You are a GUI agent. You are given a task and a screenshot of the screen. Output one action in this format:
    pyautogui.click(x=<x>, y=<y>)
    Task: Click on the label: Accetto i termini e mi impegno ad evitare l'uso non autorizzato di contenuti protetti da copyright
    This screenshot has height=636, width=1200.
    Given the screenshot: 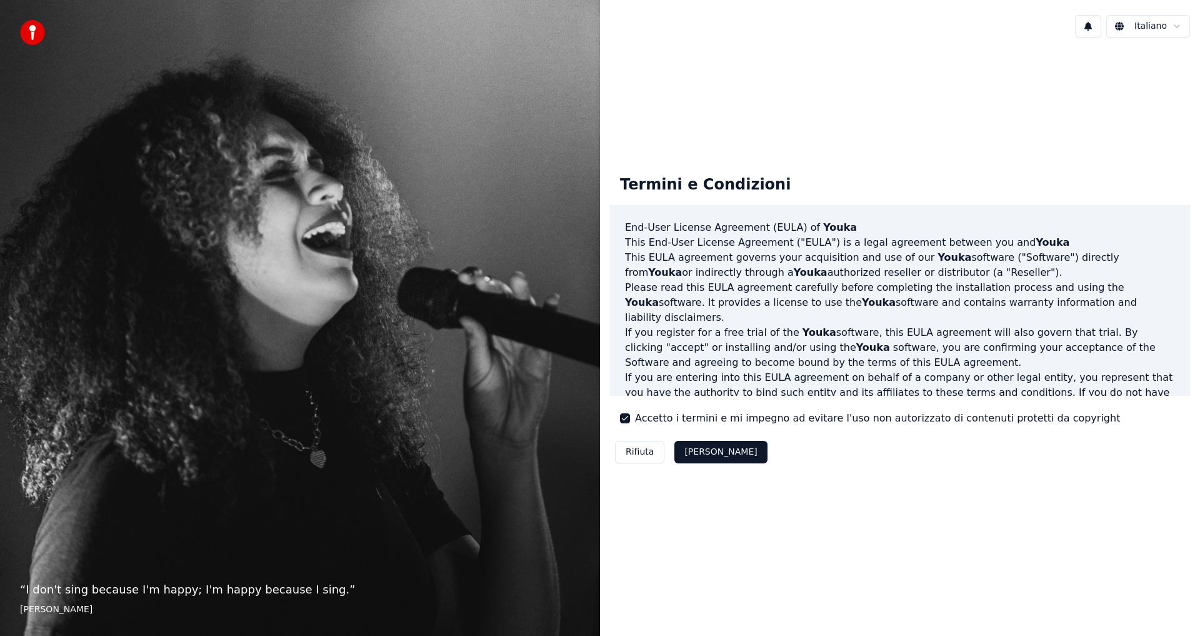 What is the action you would take?
    pyautogui.click(x=877, y=418)
    